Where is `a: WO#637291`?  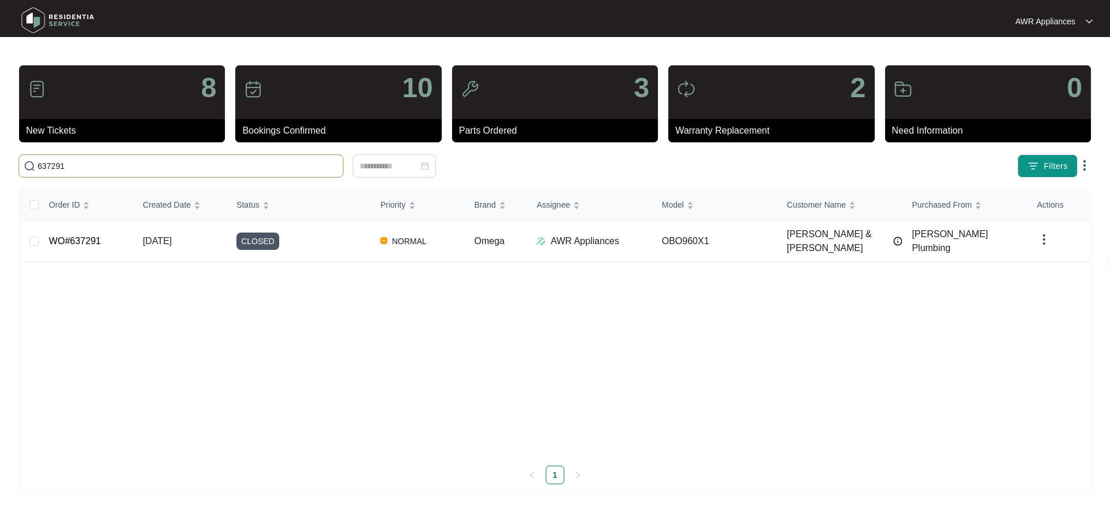 a: WO#637291 is located at coordinates (75, 240).